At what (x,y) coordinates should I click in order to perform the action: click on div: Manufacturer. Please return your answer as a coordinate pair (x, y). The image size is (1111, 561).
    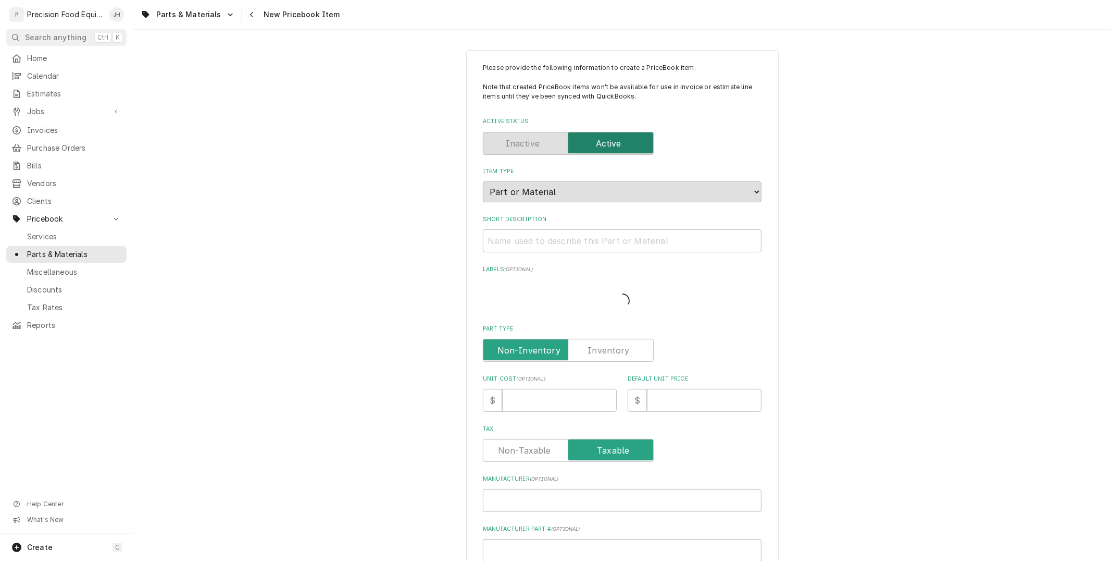
    Looking at the image, I should click on (622, 493).